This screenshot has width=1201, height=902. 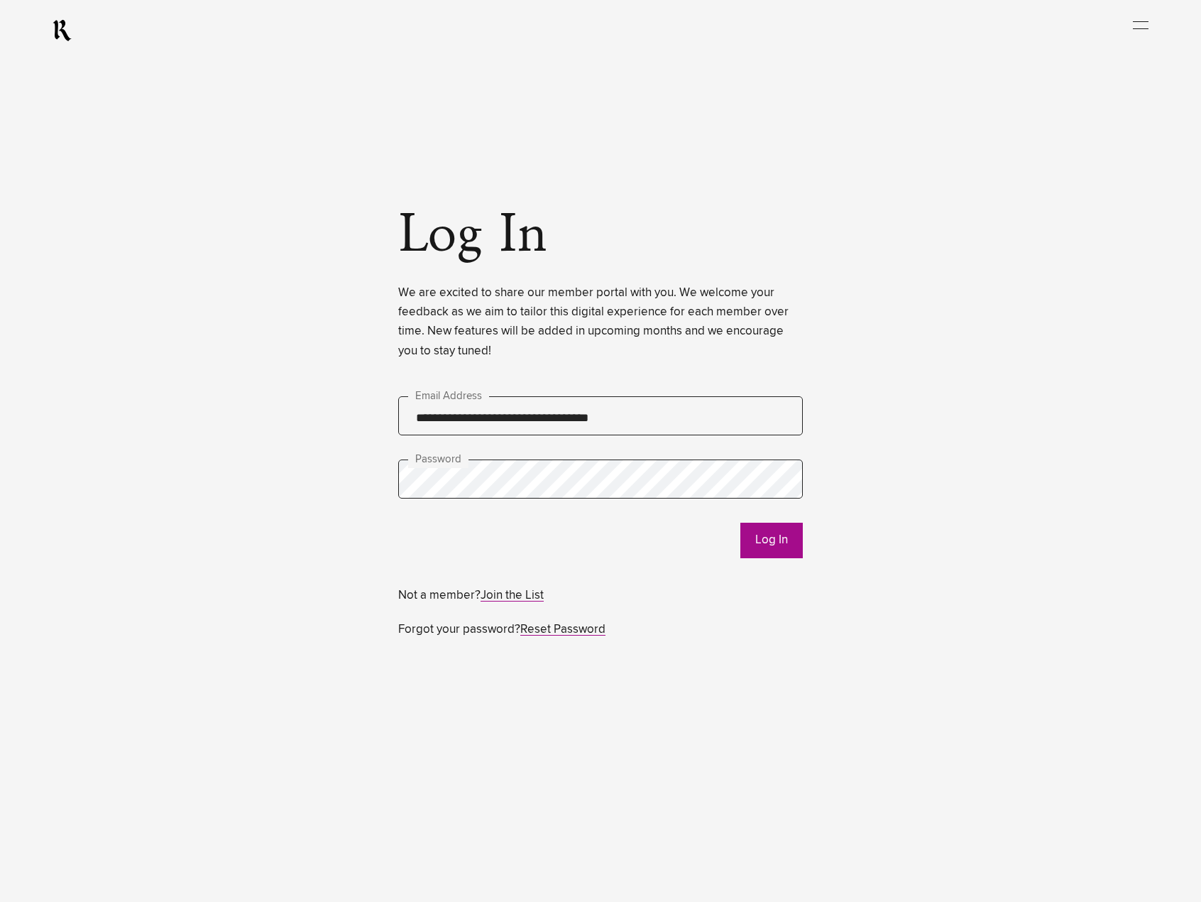 What do you see at coordinates (438, 459) in the screenshot?
I see `label: Password` at bounding box center [438, 459].